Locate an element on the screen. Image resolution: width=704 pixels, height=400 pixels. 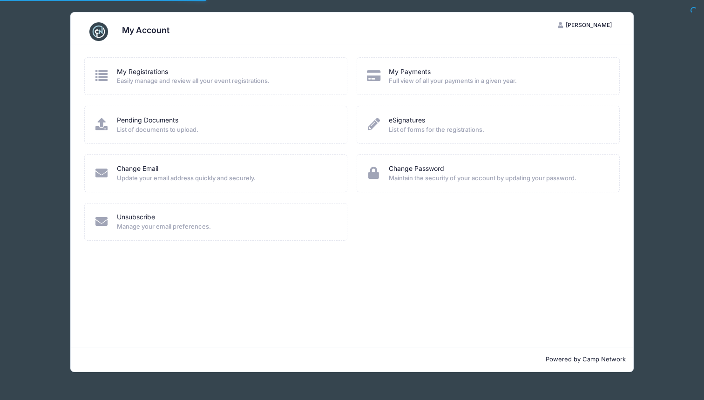
img: CampNetwork is located at coordinates (99, 32).